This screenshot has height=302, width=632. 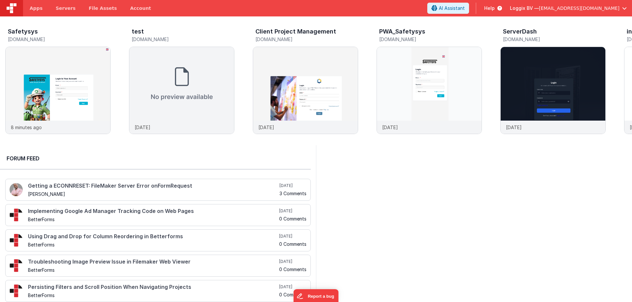 What do you see at coordinates (16, 190) in the screenshot?
I see `img: 411_2.png` at bounding box center [16, 190].